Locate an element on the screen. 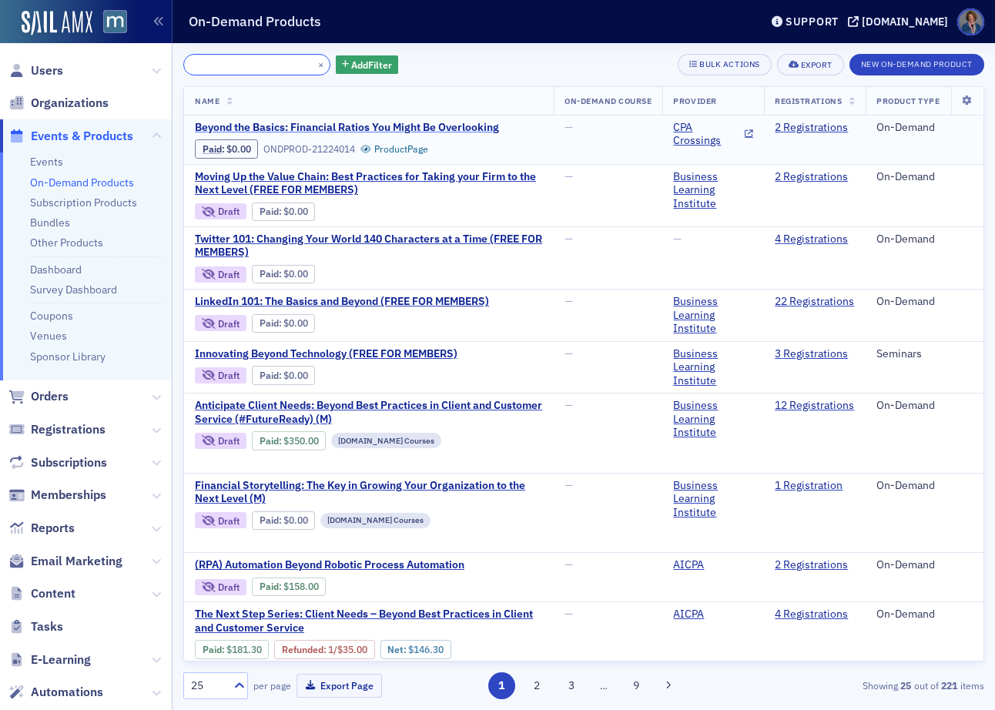 The image size is (995, 710). div: Export is located at coordinates (816, 65).